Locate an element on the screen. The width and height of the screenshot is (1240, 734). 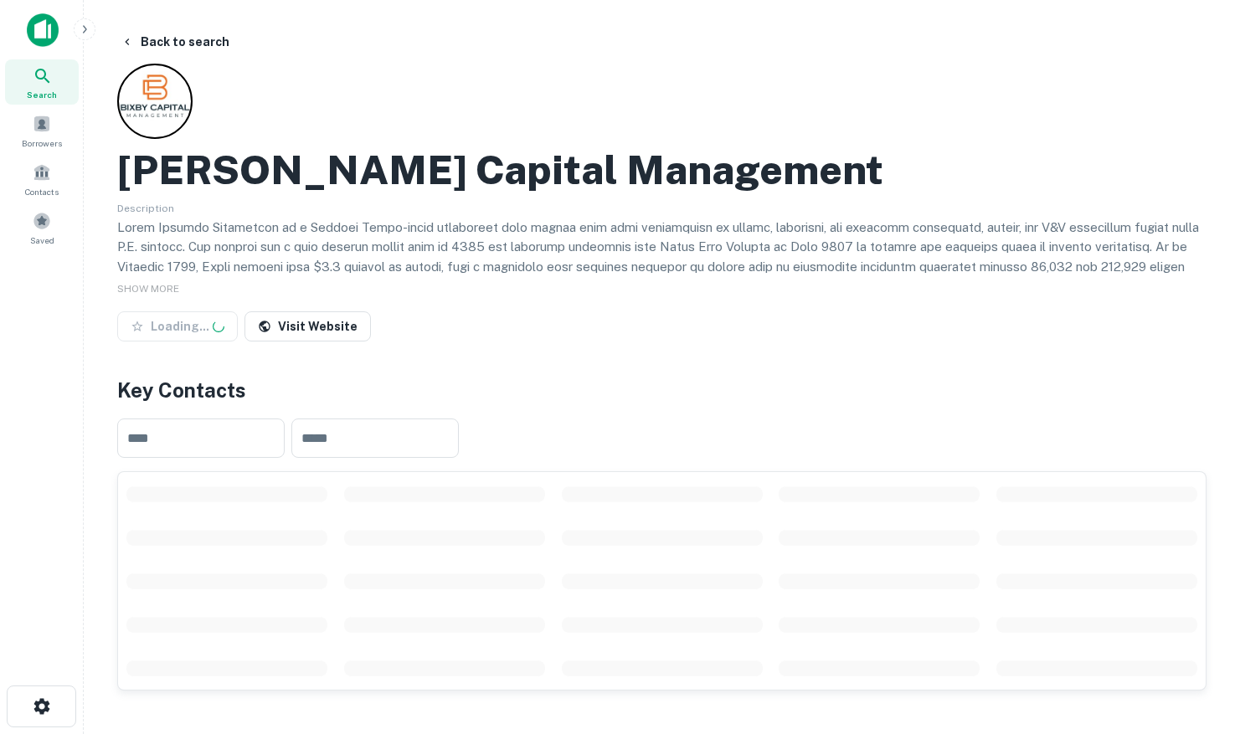
div: Chat Widget is located at coordinates (1198, 640).